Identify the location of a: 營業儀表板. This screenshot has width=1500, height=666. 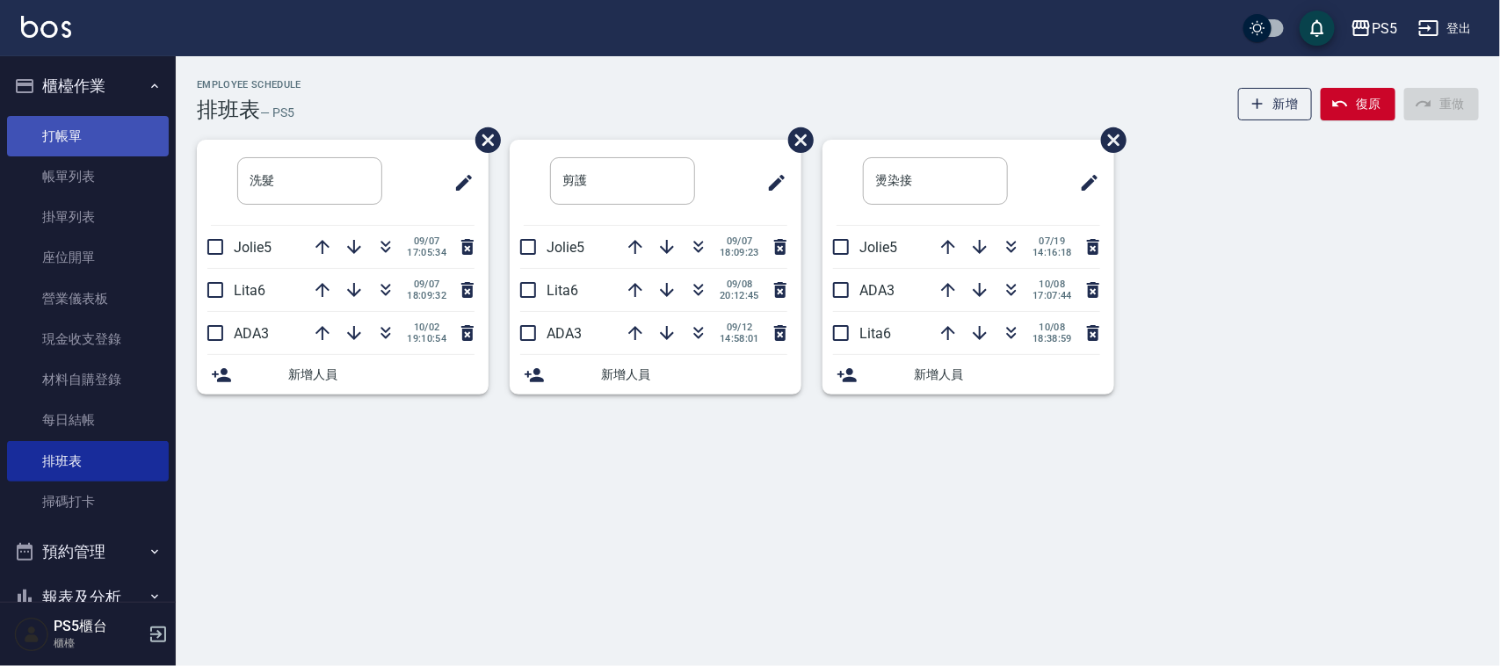
(88, 299).